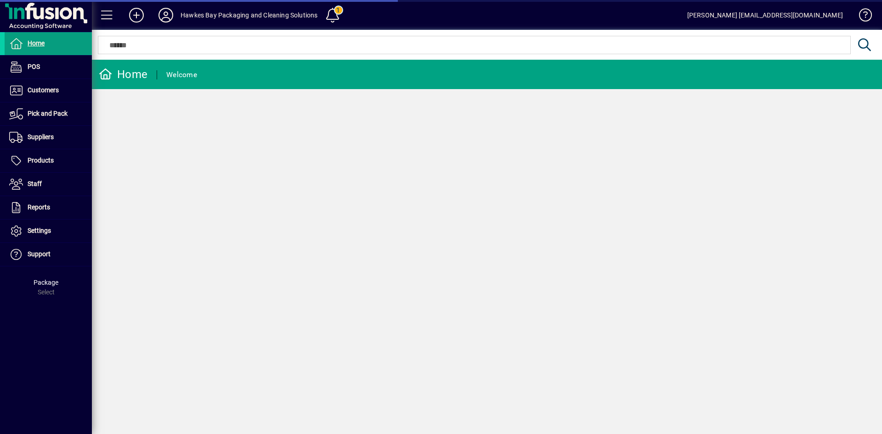 The width and height of the screenshot is (882, 434). I want to click on button: Profile, so click(166, 15).